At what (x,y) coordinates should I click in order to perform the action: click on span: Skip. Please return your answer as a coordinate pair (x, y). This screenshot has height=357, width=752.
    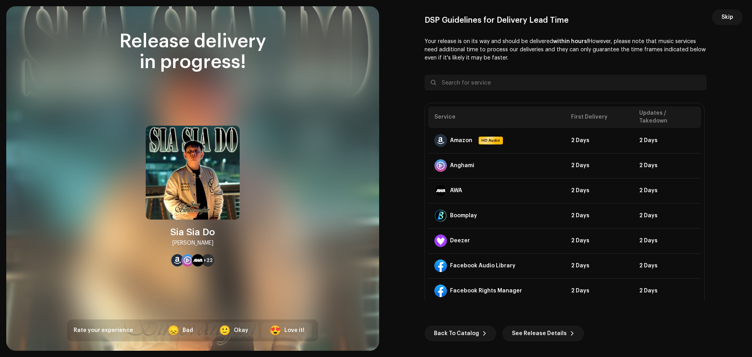
    Looking at the image, I should click on (728, 17).